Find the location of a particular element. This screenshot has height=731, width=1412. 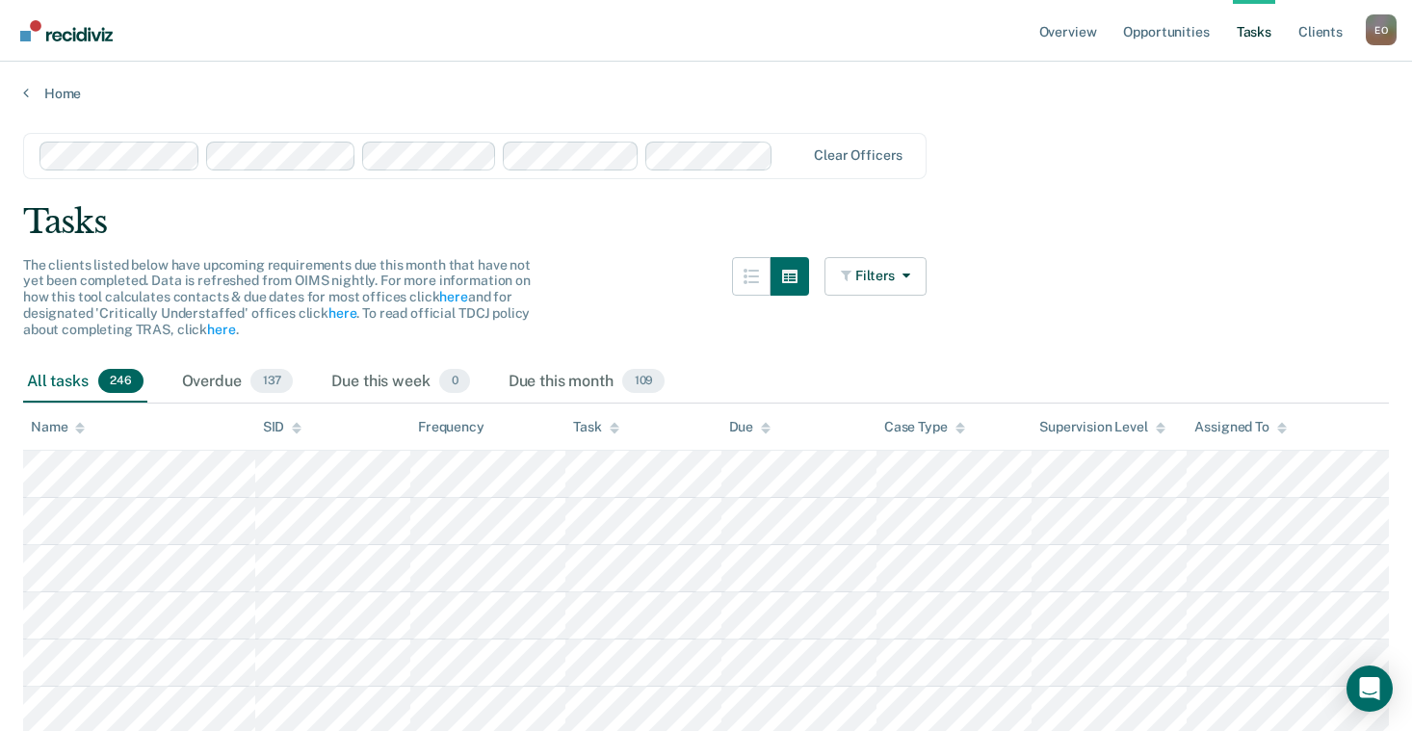

div: Tasks is located at coordinates (706, 221).